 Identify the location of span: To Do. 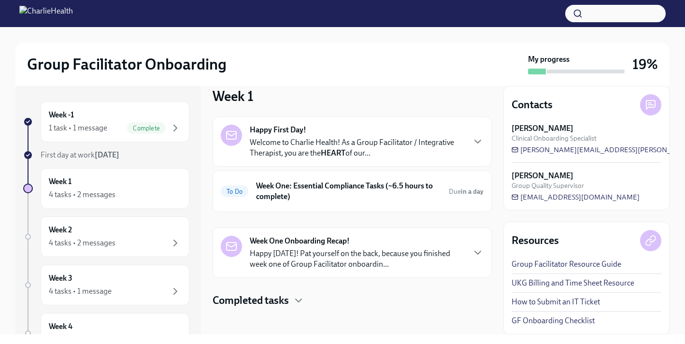
(234, 191).